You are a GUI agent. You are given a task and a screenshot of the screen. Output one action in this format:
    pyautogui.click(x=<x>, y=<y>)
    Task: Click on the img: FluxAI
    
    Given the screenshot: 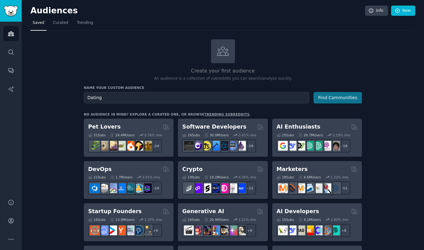 What is the action you would take?
    pyautogui.click(x=223, y=231)
    